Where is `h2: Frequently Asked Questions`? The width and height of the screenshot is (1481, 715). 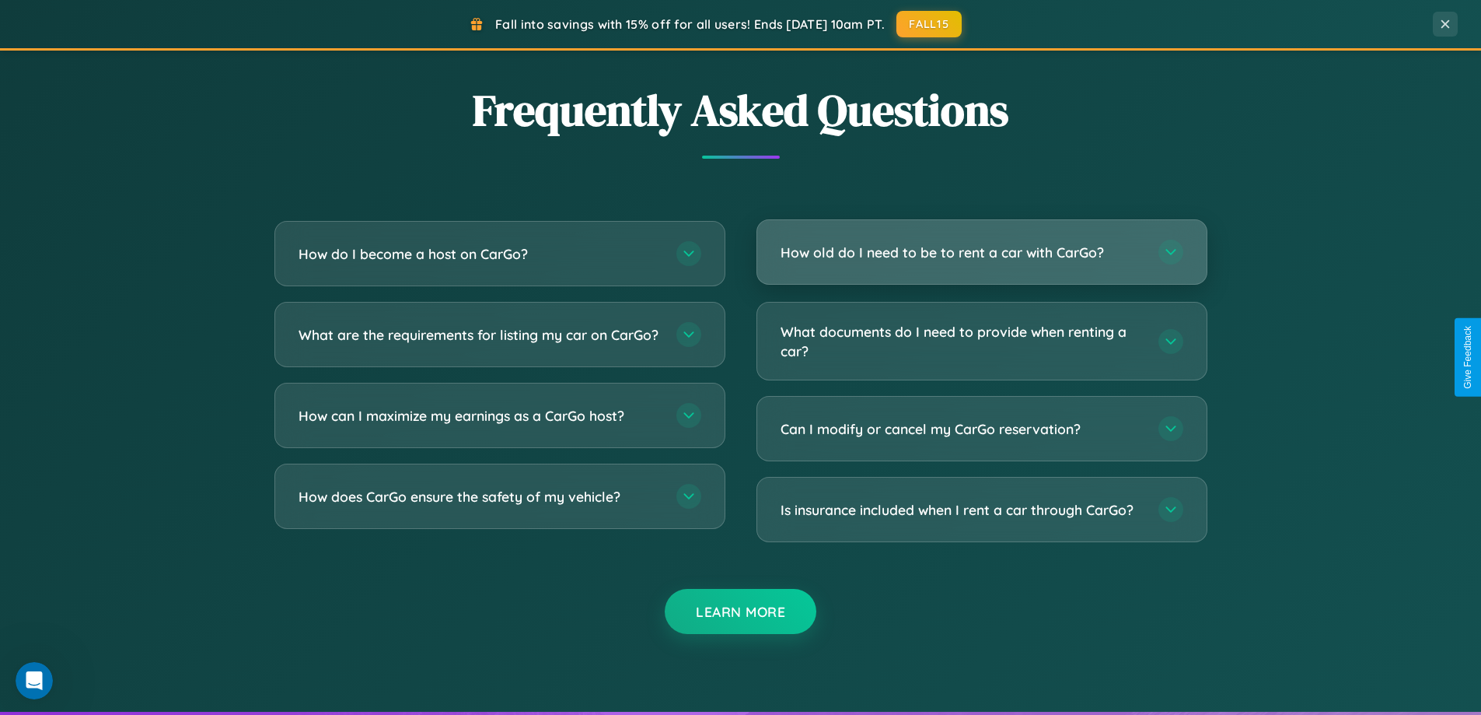 h2: Frequently Asked Questions is located at coordinates (741, 110).